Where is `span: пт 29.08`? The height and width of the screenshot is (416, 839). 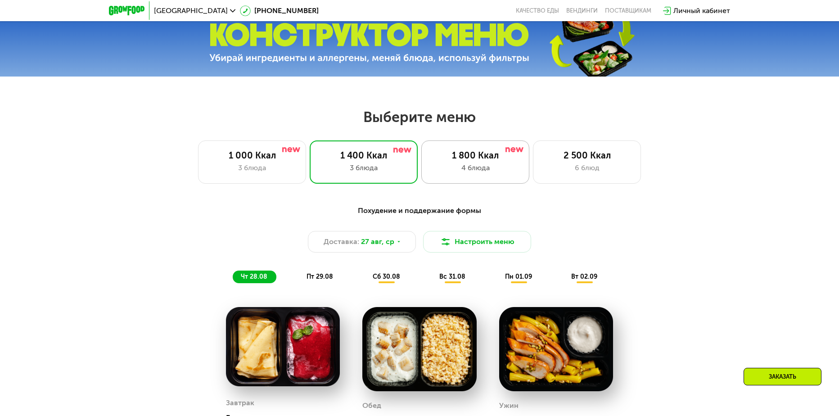 span: пт 29.08 is located at coordinates (320, 277).